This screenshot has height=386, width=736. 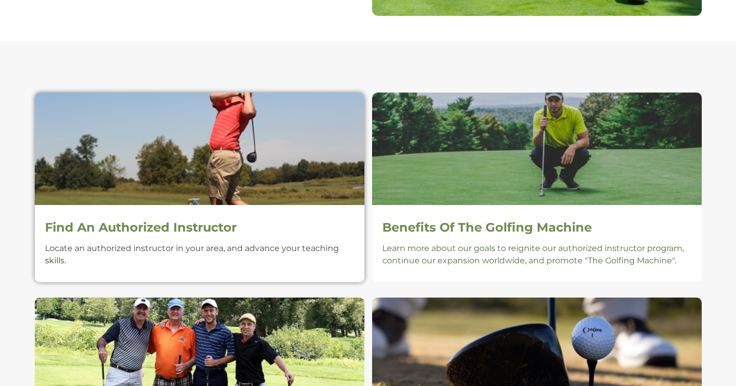 What do you see at coordinates (199, 188) in the screenshot?
I see `a: Find An Authorized Instructor Locate an authorized instructor in your area, and advance your teac...` at bounding box center [199, 188].